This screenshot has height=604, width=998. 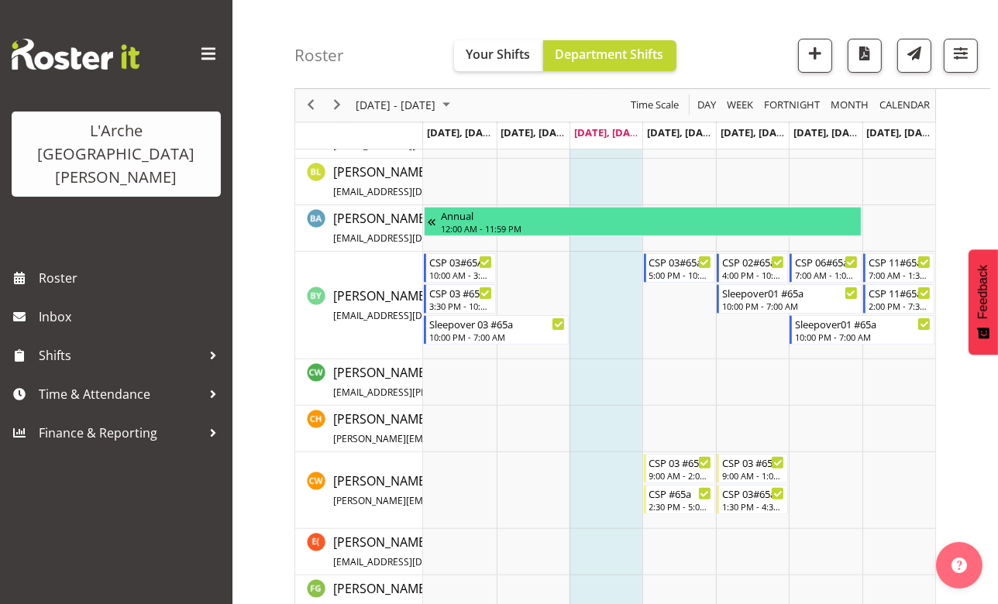 What do you see at coordinates (460, 306) in the screenshot?
I see `div: 3:30 PM - 10:00 PM` at bounding box center [460, 306].